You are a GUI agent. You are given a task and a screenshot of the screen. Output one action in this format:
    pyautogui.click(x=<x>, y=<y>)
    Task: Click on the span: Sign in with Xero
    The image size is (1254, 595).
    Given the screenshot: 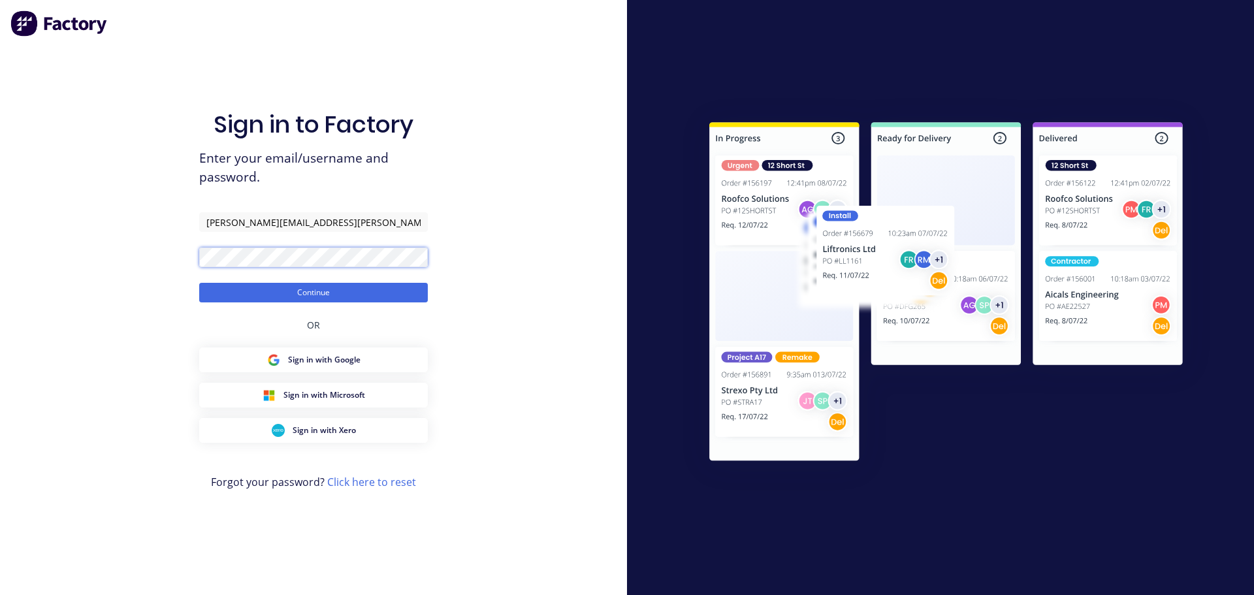 What is the action you would take?
    pyautogui.click(x=324, y=430)
    